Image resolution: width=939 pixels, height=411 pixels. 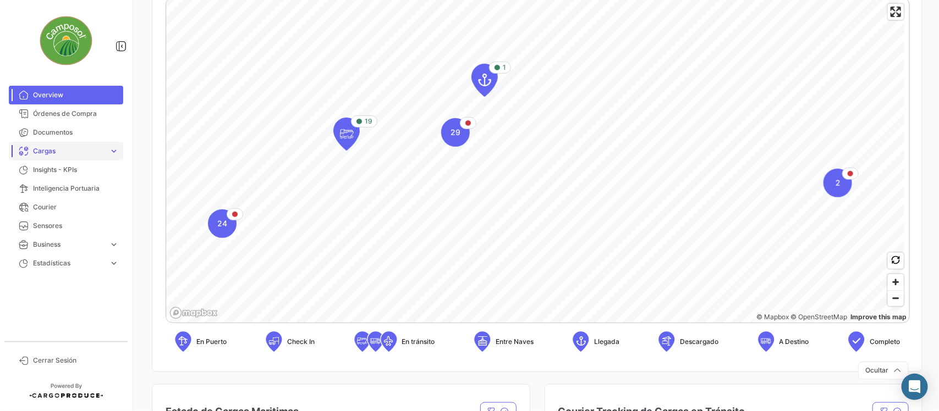 What do you see at coordinates (883, 371) in the screenshot?
I see `button: Ocultar` at bounding box center [883, 371].